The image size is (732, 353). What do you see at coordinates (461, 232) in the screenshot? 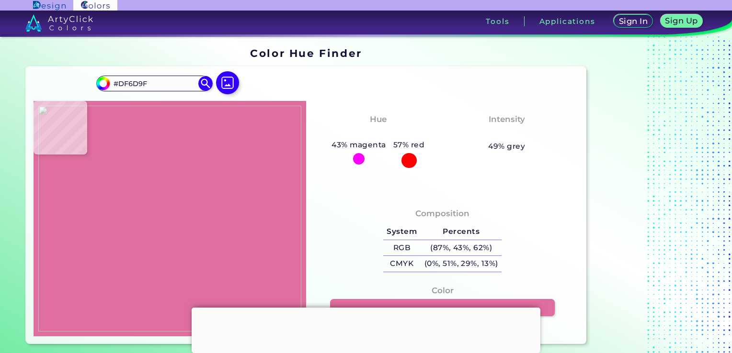
I see `h5: Percents` at bounding box center [461, 232].